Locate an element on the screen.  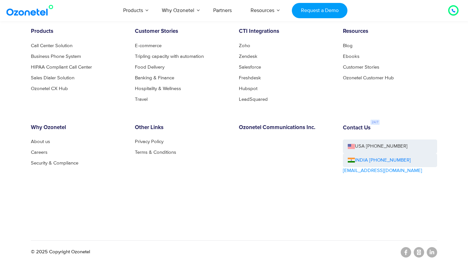
img: ind-flag.png is located at coordinates (352, 160).